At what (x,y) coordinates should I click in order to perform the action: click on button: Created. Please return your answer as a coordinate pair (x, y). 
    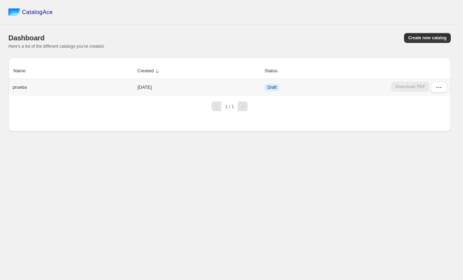
    Looking at the image, I should click on (149, 71).